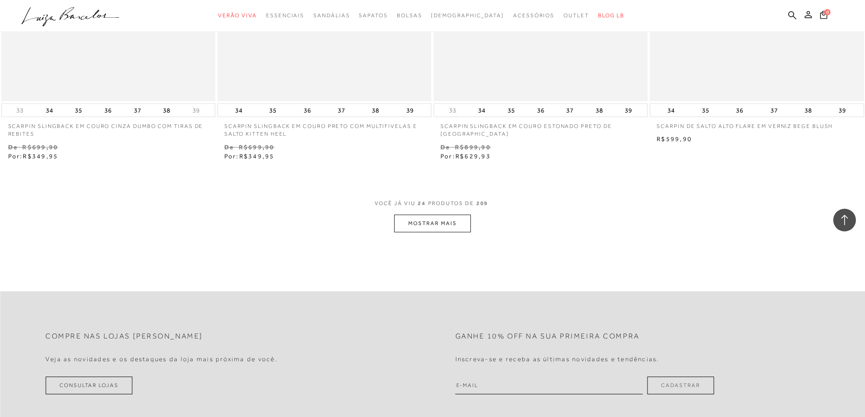  Describe the element at coordinates (611, 15) in the screenshot. I see `a: BLOG LB` at that location.